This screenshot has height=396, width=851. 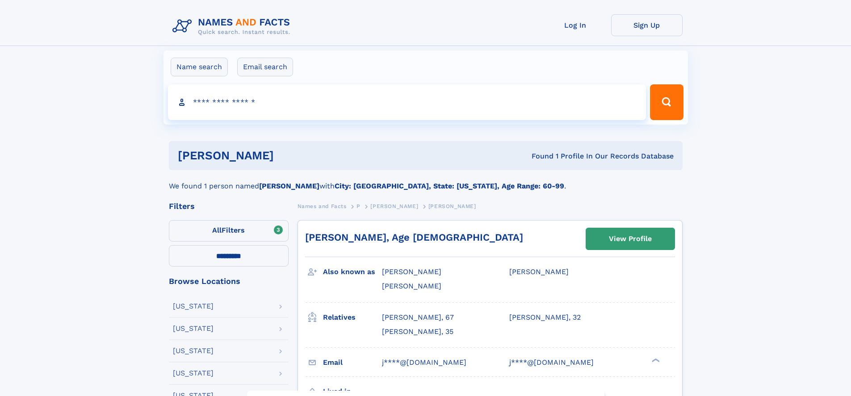 What do you see at coordinates (233, 26) in the screenshot?
I see `img: Logo Names and Facts` at bounding box center [233, 26].